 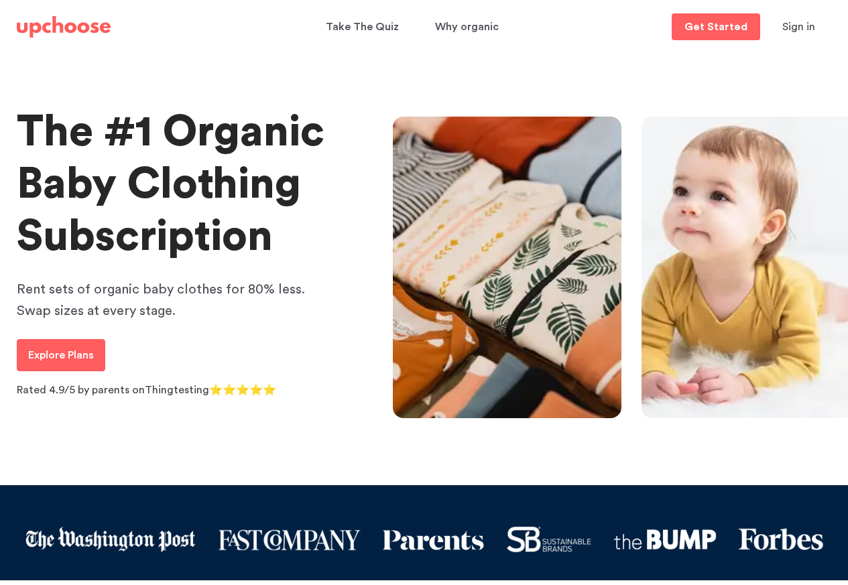 What do you see at coordinates (799, 27) in the screenshot?
I see `button: Sign in` at bounding box center [799, 27].